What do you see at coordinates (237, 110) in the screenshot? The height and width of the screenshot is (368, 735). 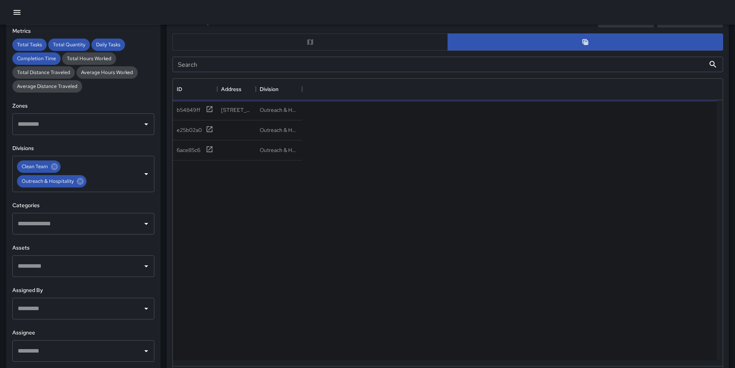 I see `div: 38 Laskie Street` at bounding box center [237, 110].